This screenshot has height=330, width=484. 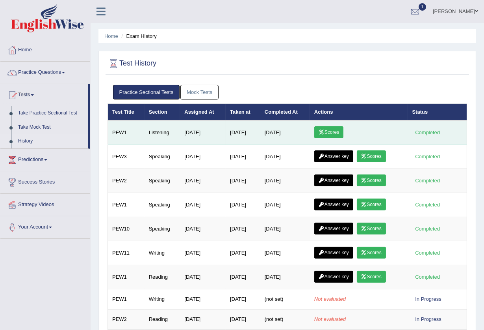 I want to click on th: Completed At, so click(x=285, y=112).